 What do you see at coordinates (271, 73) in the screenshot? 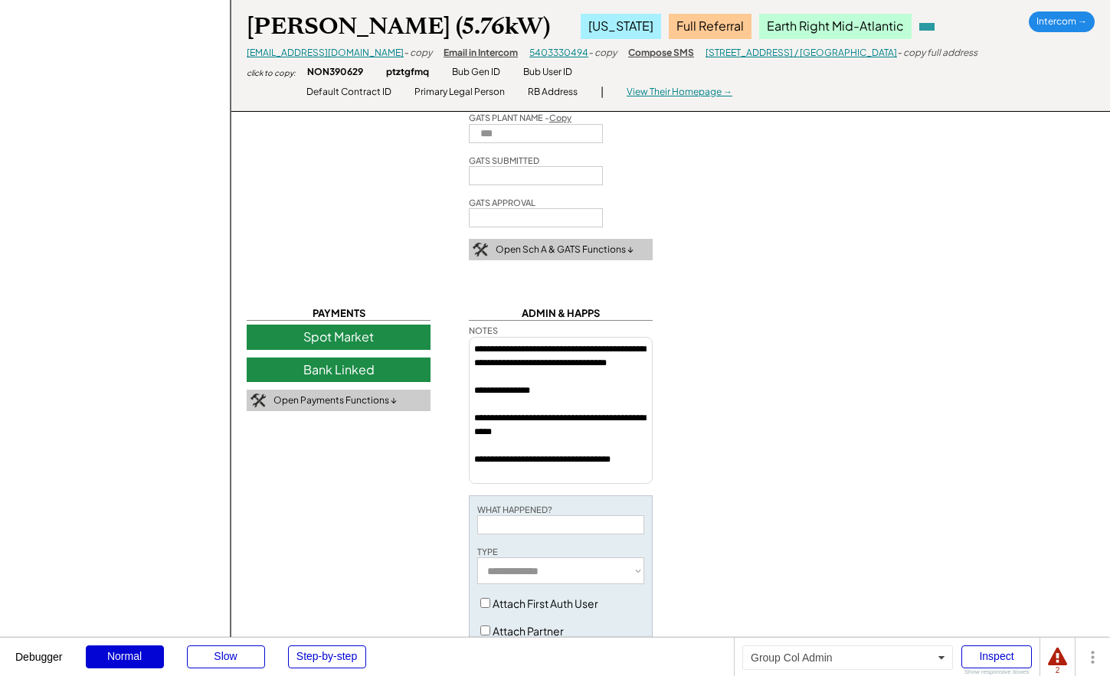
I see `div: click to copy:` at bounding box center [271, 73].